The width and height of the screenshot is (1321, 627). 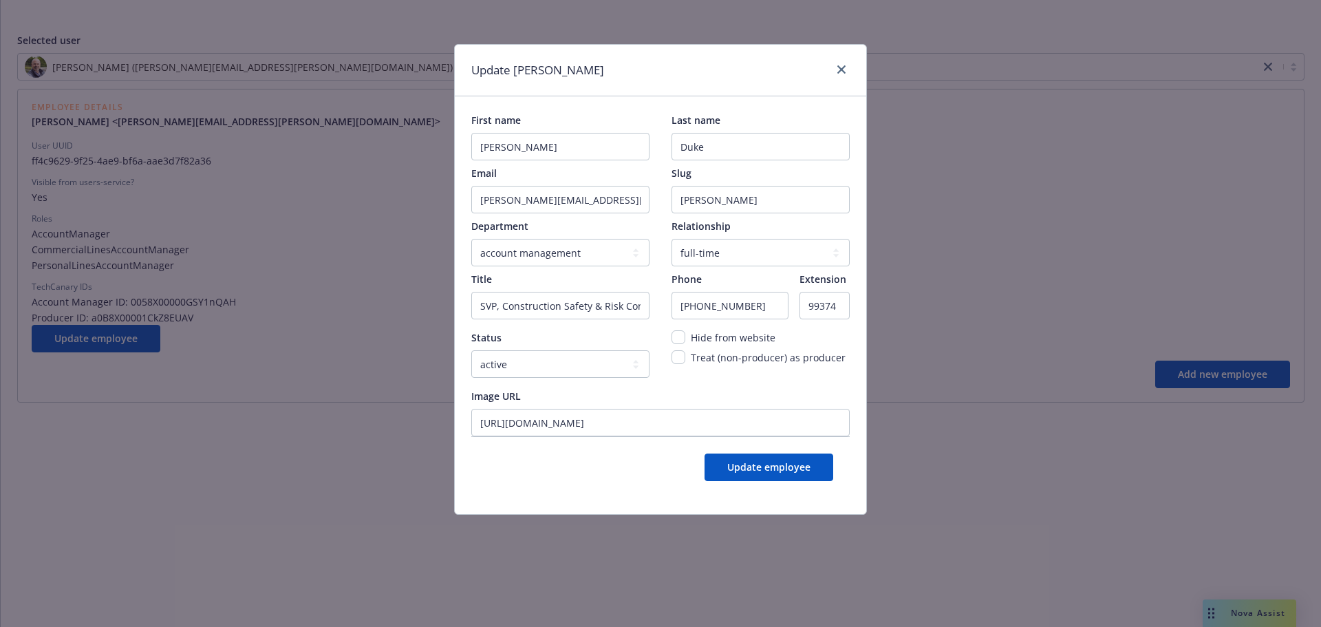 What do you see at coordinates (696, 120) in the screenshot?
I see `span: Last name` at bounding box center [696, 120].